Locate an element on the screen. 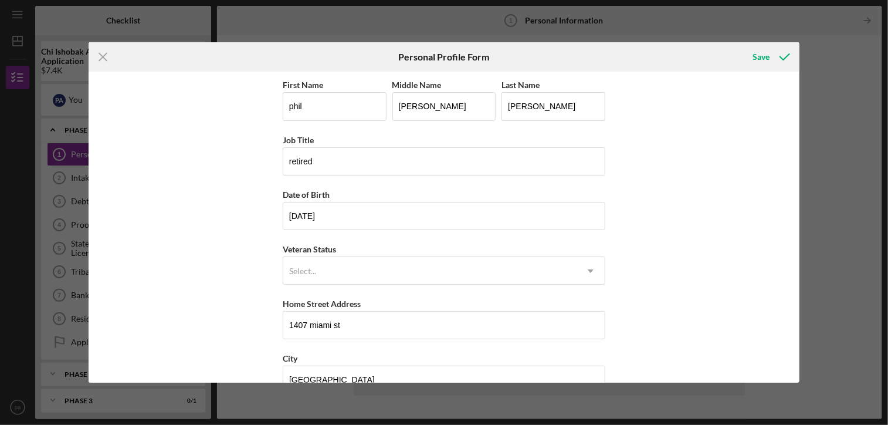  label: Middle Name is located at coordinates (417, 84).